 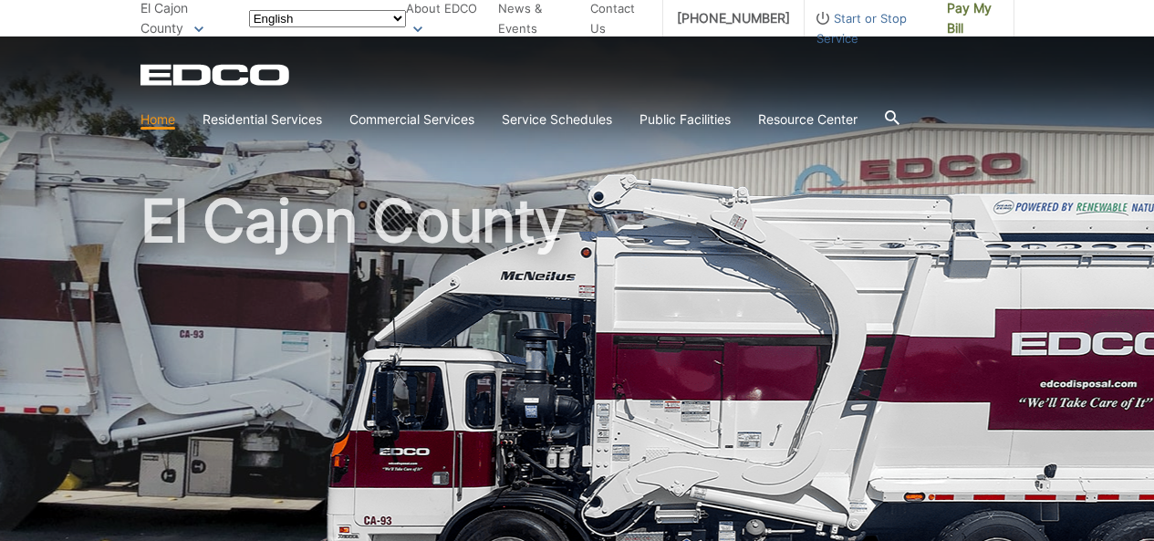 What do you see at coordinates (216, 75) in the screenshot?
I see `a: EDCD logo. Return to the homepage.` at bounding box center [216, 75].